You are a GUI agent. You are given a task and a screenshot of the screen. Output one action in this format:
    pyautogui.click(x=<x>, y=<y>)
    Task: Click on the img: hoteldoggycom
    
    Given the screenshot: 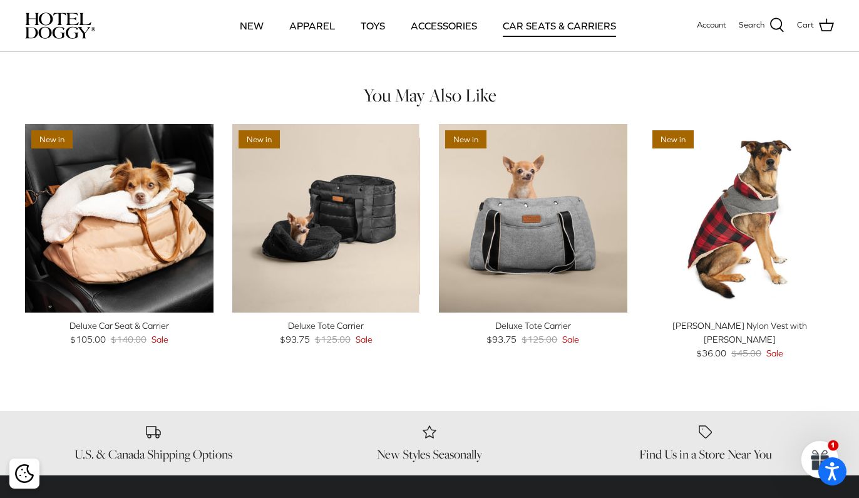 What is the action you would take?
    pyautogui.click(x=60, y=26)
    